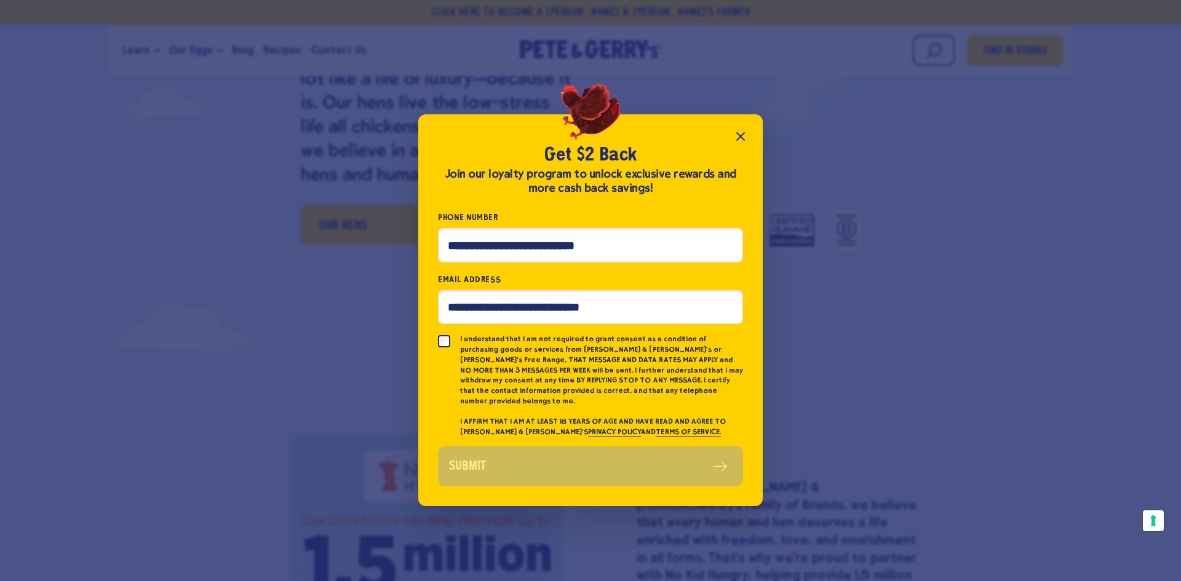 This screenshot has width=1181, height=581. Describe the element at coordinates (741, 137) in the screenshot. I see `button: Close popup` at that location.